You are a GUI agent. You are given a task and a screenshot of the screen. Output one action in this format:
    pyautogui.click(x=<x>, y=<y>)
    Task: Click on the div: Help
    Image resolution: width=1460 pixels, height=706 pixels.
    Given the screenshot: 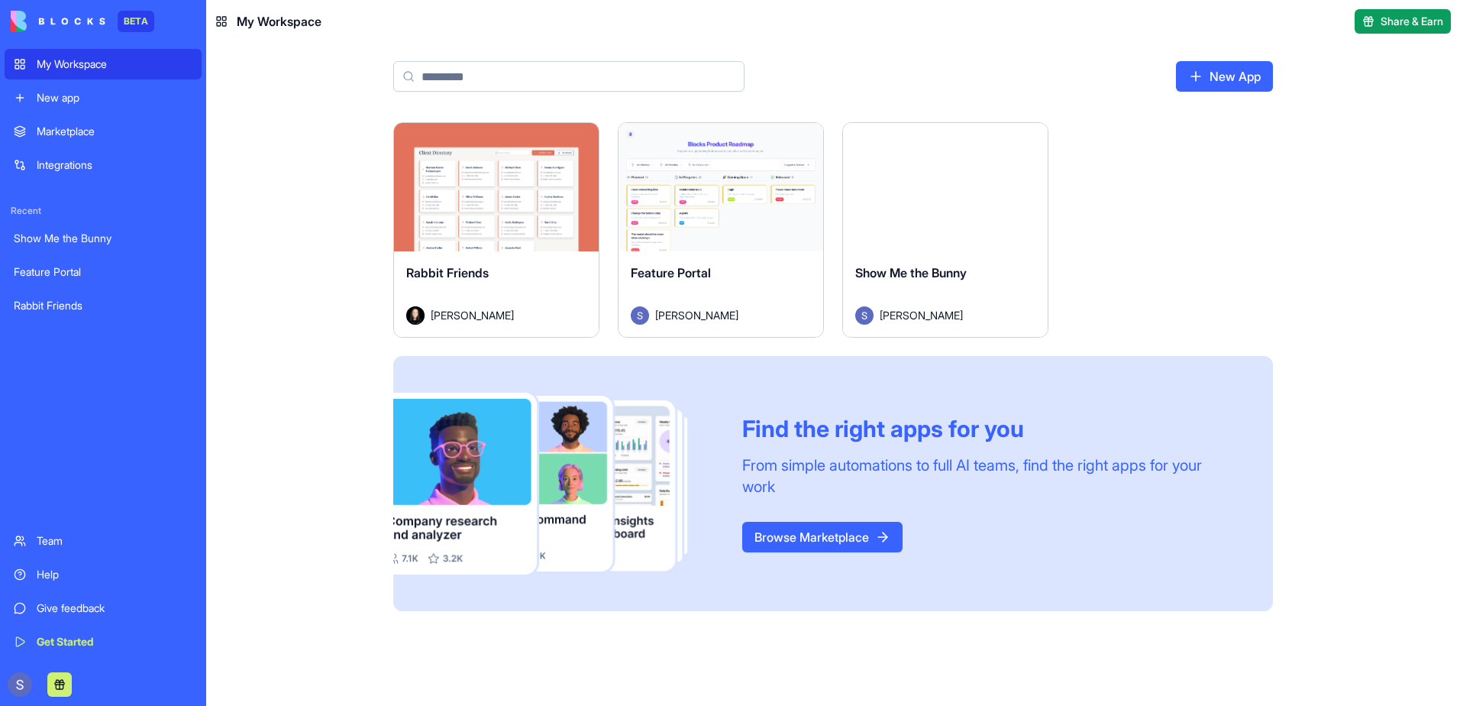 What is the action you would take?
    pyautogui.click(x=115, y=574)
    